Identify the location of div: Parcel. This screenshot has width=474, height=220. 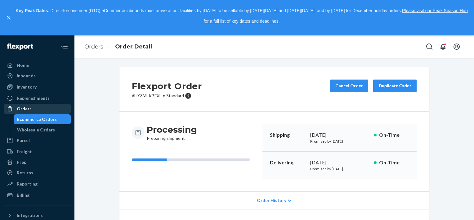
(23, 140).